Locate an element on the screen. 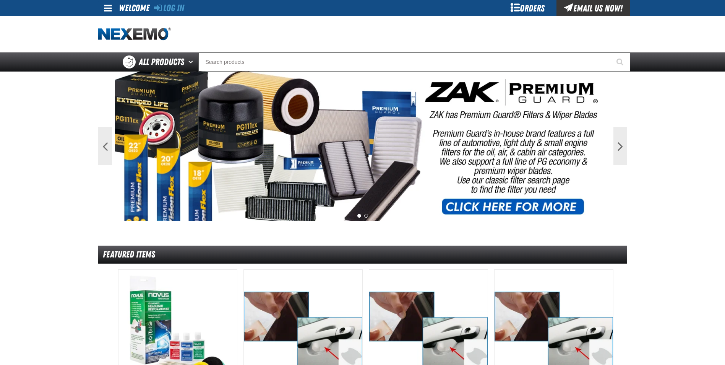  button: Next is located at coordinates (621, 146).